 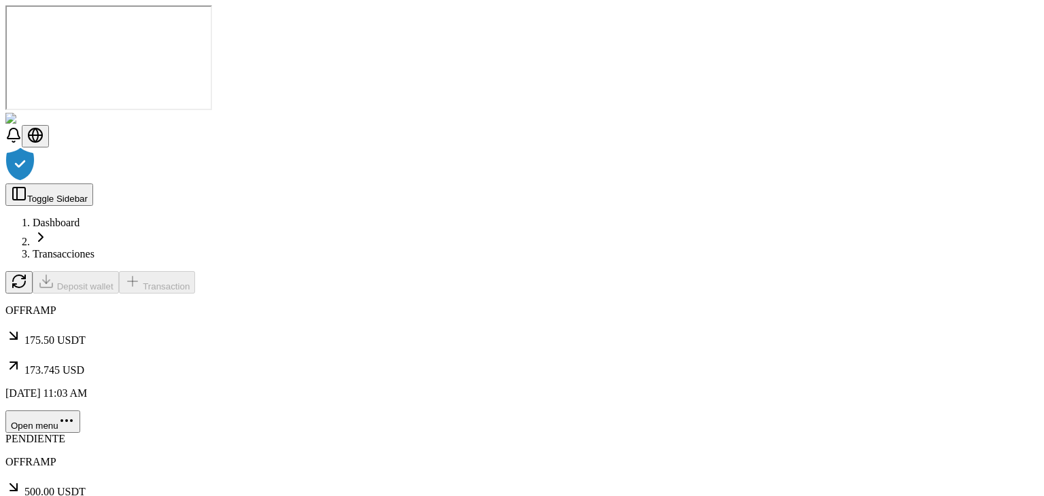 What do you see at coordinates (57, 198) in the screenshot?
I see `span: Toggle Sidebar` at bounding box center [57, 198].